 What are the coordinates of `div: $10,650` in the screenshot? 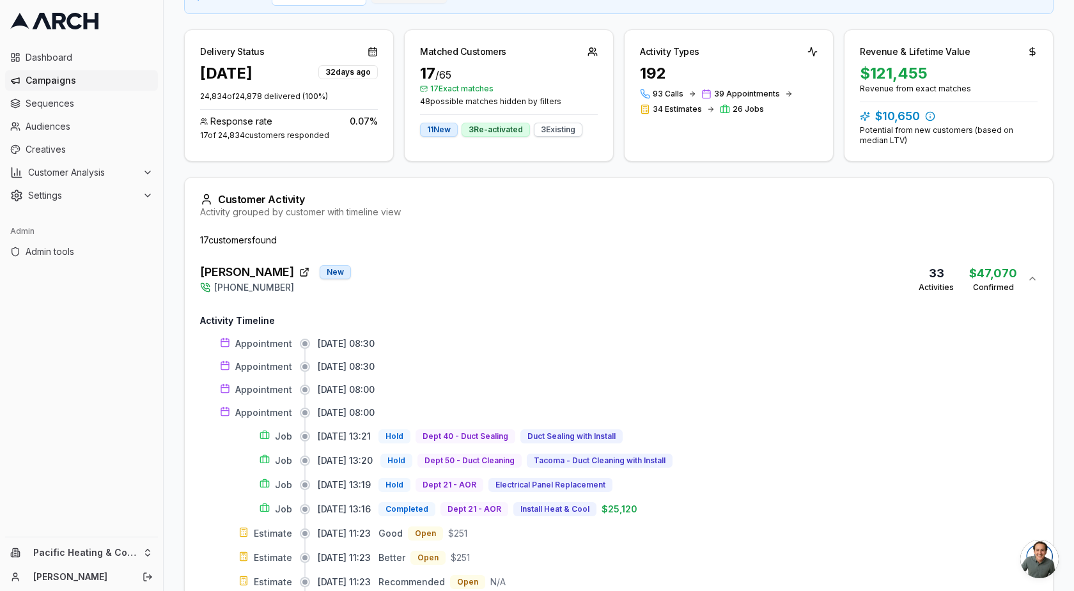 It's located at (949, 116).